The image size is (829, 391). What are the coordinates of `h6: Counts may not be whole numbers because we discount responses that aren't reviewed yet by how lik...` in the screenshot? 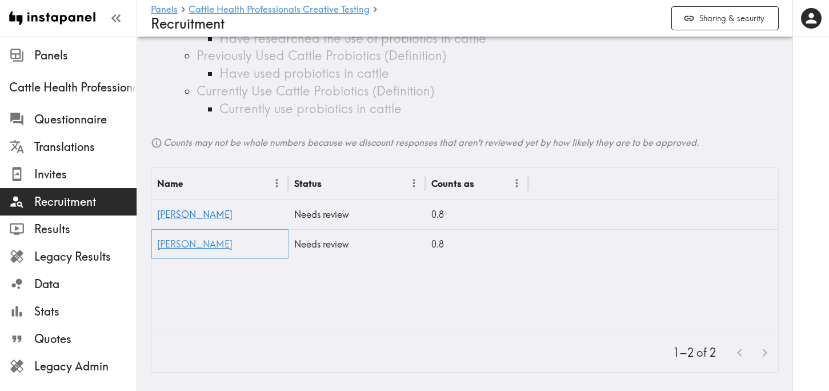 It's located at (464, 142).